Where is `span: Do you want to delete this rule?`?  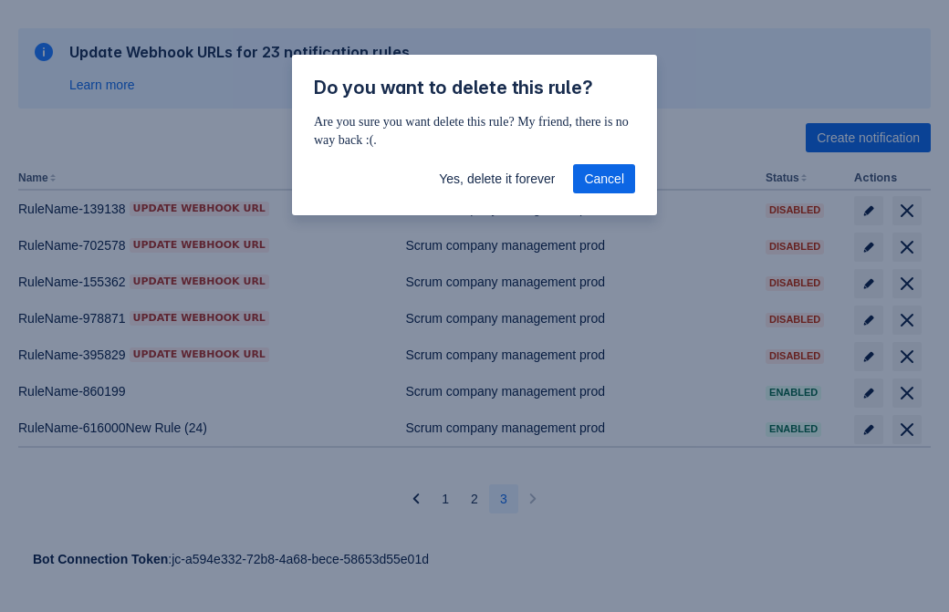
span: Do you want to delete this rule? is located at coordinates (454, 88).